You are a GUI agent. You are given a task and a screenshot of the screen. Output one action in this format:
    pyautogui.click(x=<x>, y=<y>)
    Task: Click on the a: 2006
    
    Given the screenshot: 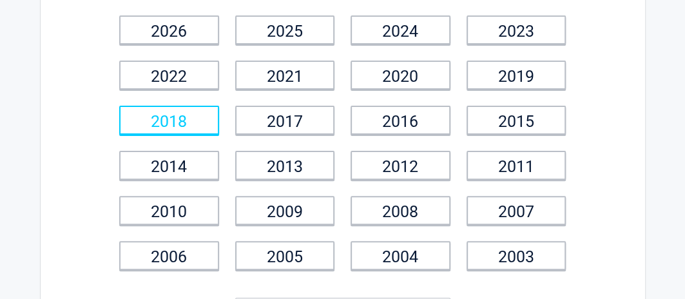 What is the action you would take?
    pyautogui.click(x=169, y=255)
    